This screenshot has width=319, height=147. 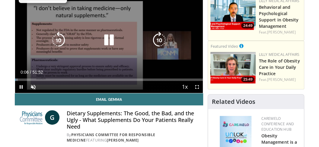 What do you see at coordinates (233, 102) in the screenshot?
I see `h4: Related Videos` at bounding box center [233, 102].